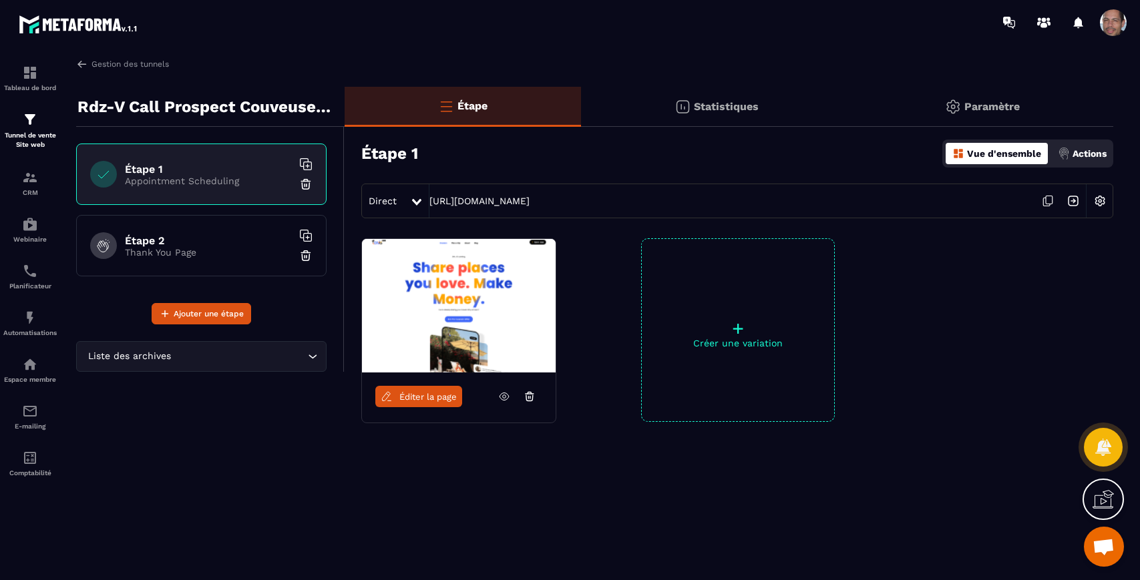 This screenshot has width=1140, height=580. I want to click on p: Vue d'ensemble, so click(1004, 154).